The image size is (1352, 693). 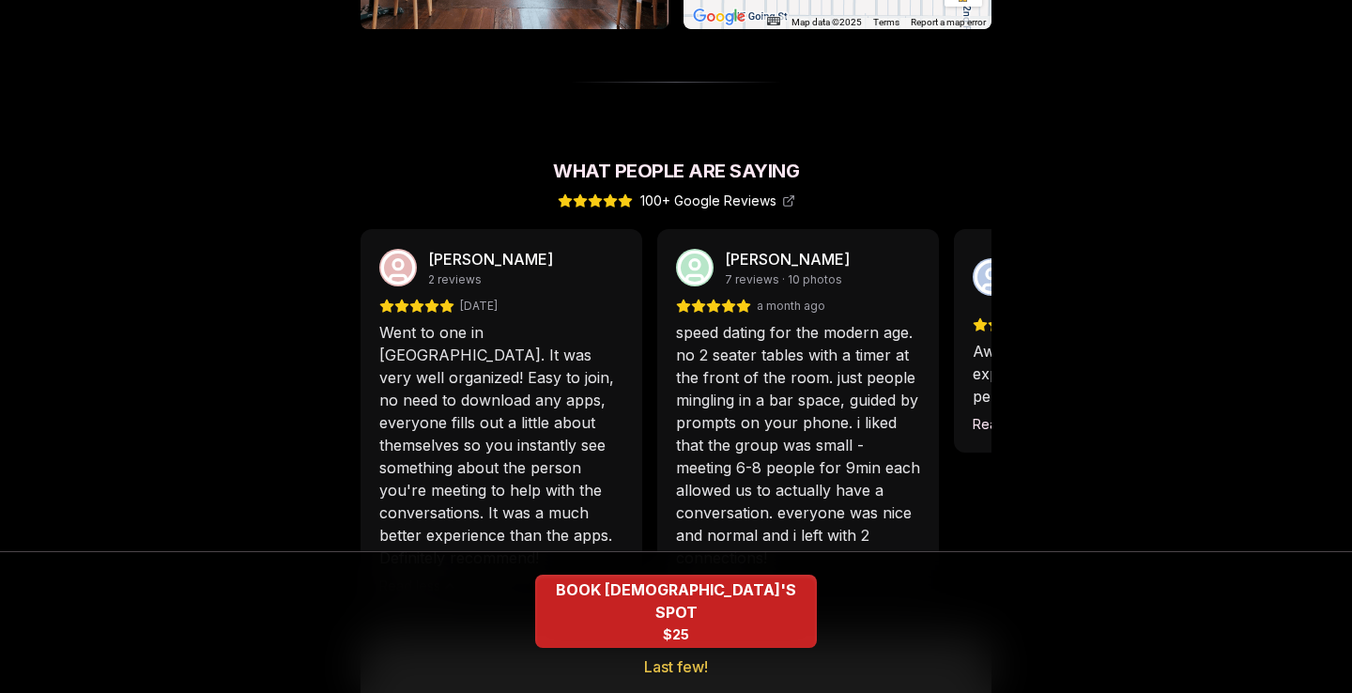 What do you see at coordinates (783, 280) in the screenshot?
I see `span: 7 reviews · 10 photos` at bounding box center [783, 280].